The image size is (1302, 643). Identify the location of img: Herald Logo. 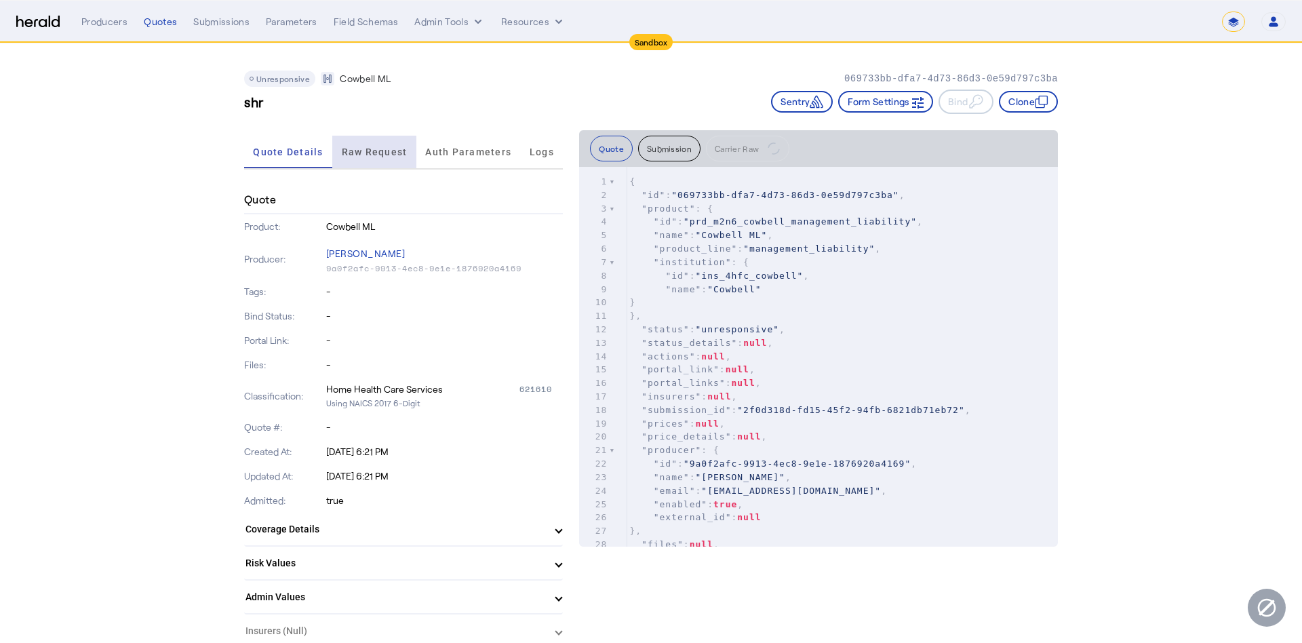
(38, 22).